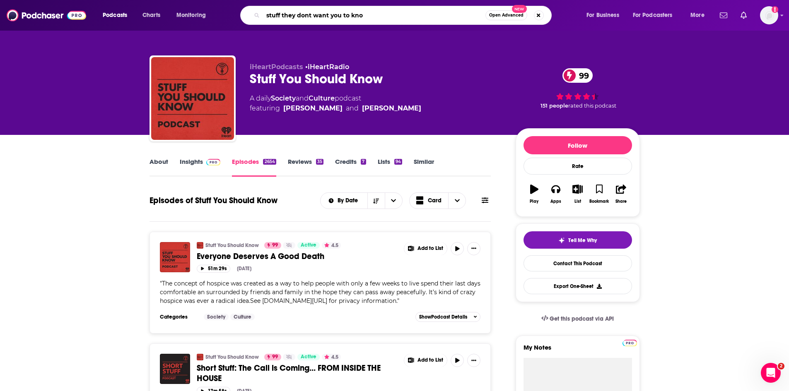 The height and width of the screenshot is (391, 789). What do you see at coordinates (46, 15) in the screenshot?
I see `img: Podchaser - Follow, Share and Rate Podcasts` at bounding box center [46, 15].